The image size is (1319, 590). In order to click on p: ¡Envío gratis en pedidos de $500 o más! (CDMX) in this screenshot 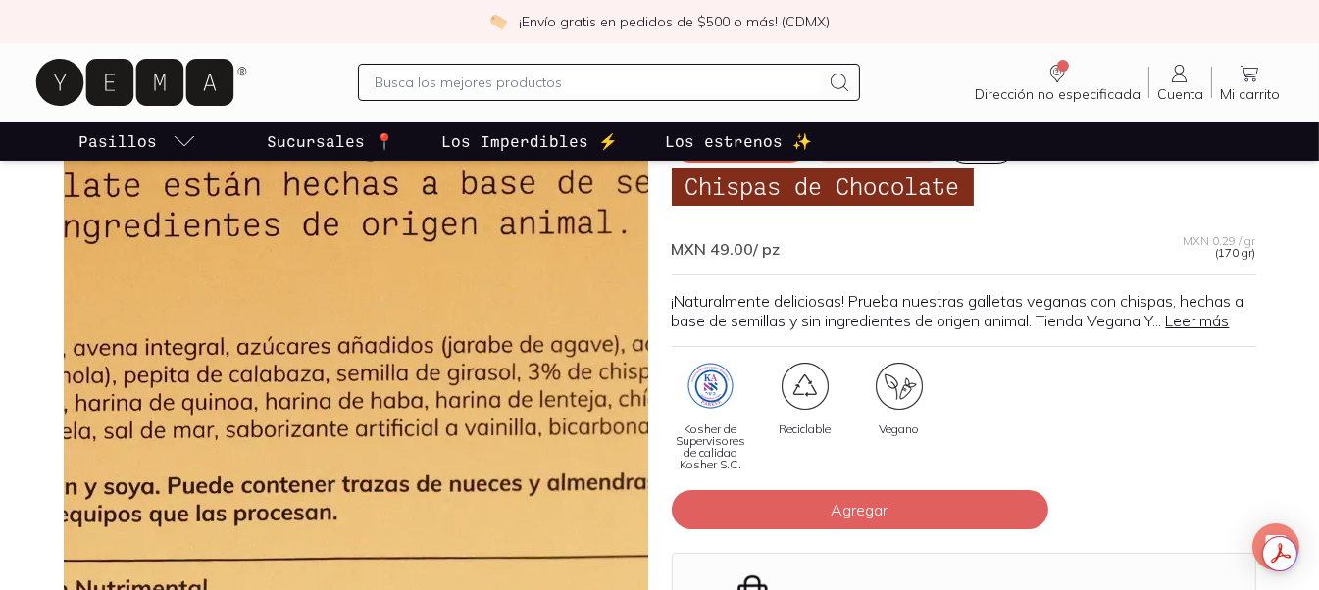, I will do `click(674, 22)`.